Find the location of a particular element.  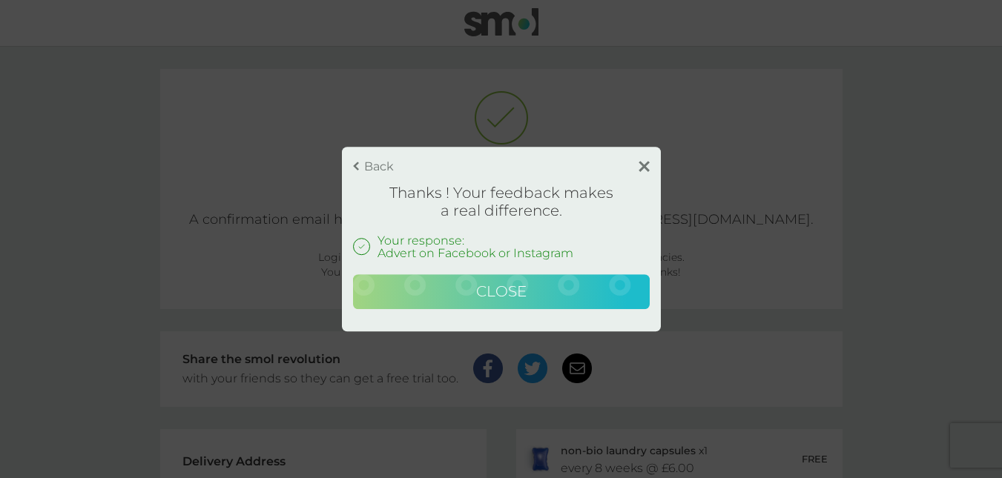

img: back is located at coordinates (356, 166).